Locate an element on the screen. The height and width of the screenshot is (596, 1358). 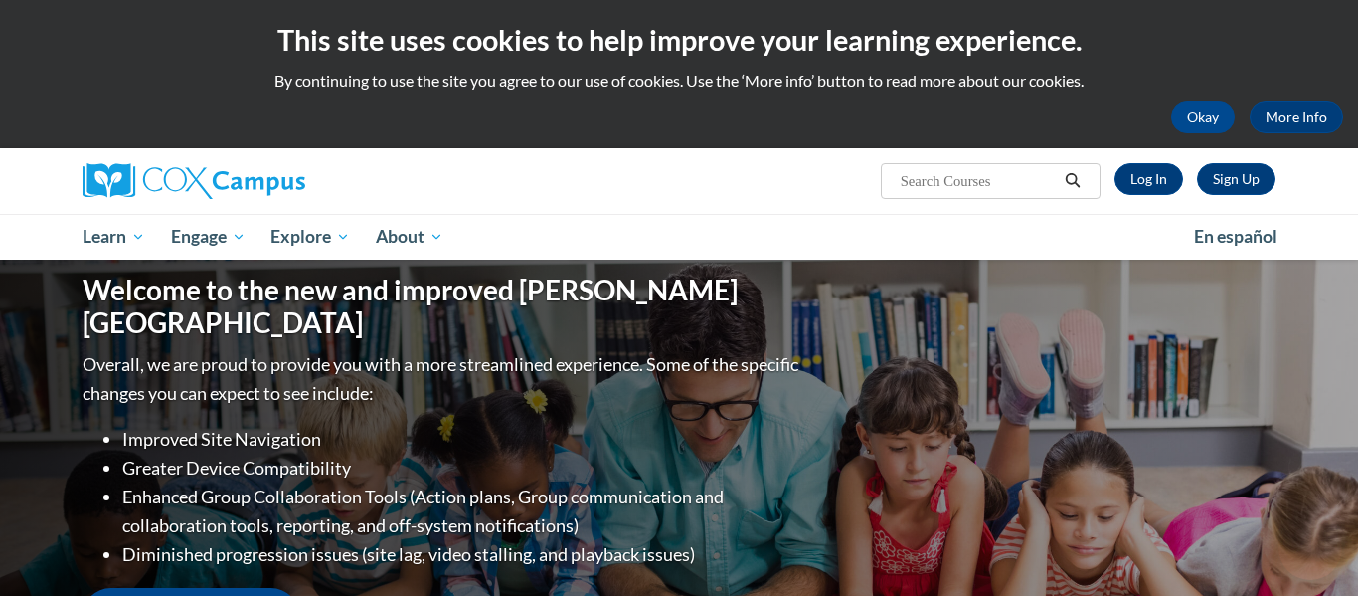
p: Overall, we are proud to provide you with a more streamlined experience. Some of the specific cha... is located at coordinates (443, 379).